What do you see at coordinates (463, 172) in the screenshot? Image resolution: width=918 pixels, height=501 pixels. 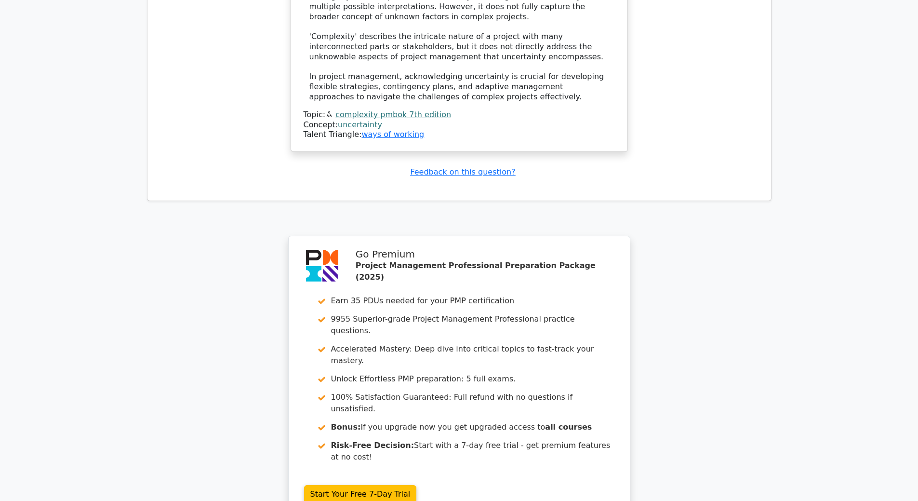 I see `u: Feedback on this question?` at bounding box center [463, 172].